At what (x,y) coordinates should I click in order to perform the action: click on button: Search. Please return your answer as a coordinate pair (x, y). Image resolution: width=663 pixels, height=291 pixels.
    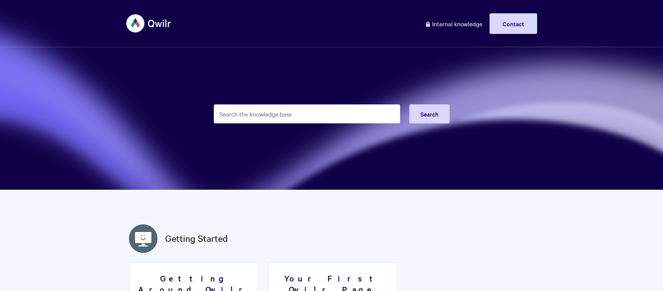
    Looking at the image, I should click on (430, 114).